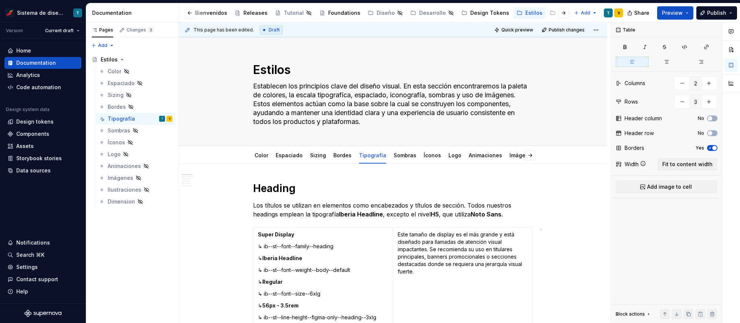 The image size is (740, 323). I want to click on p: ↳ ib--st--font--weight--body--default, so click(323, 270).